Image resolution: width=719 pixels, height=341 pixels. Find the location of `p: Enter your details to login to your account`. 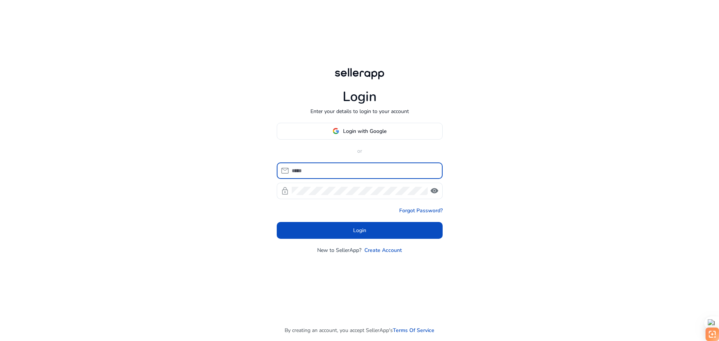

p: Enter your details to login to your account is located at coordinates (359, 111).